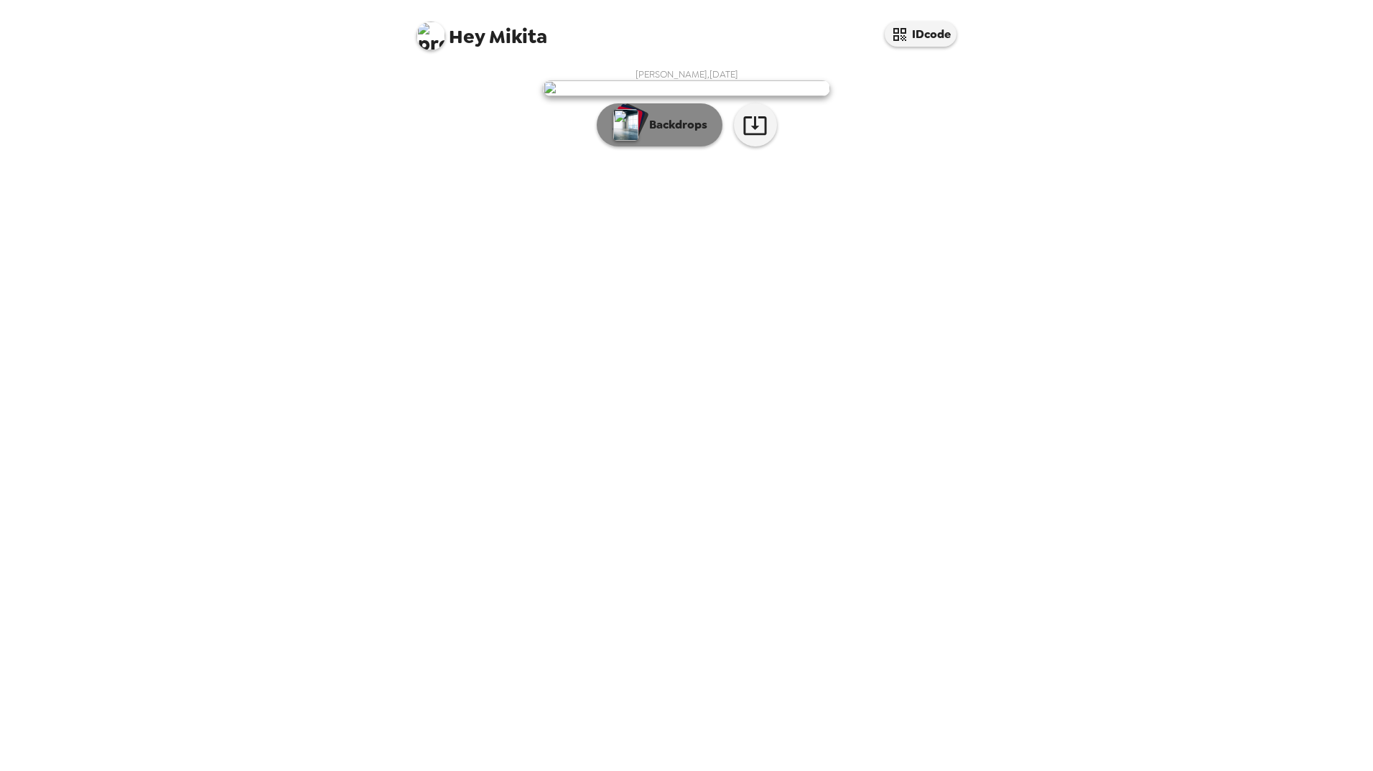  Describe the element at coordinates (467, 37) in the screenshot. I see `span: Hey` at that location.